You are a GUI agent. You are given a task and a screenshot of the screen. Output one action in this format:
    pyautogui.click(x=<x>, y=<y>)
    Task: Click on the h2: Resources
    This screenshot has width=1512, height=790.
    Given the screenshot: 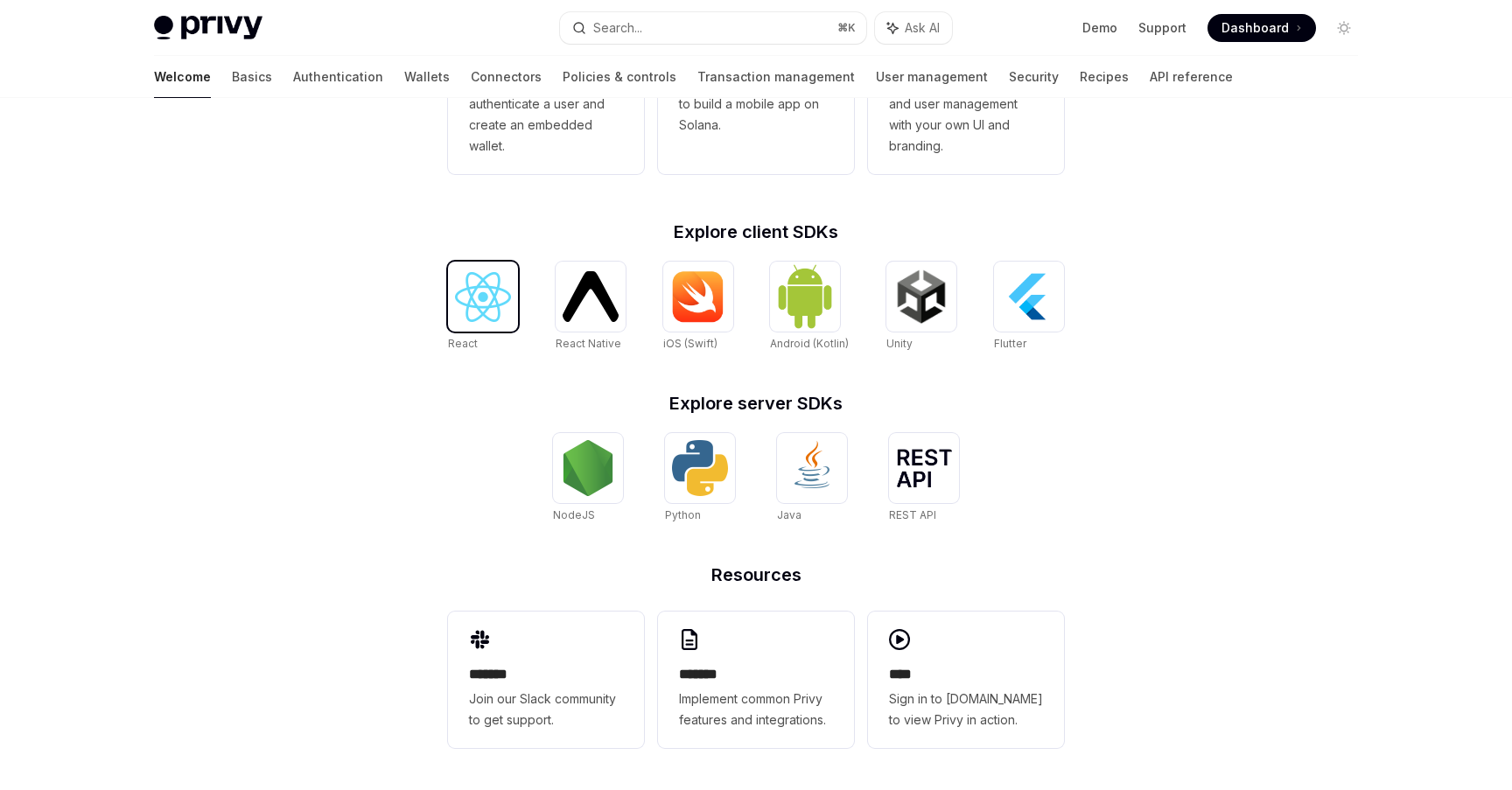 What is the action you would take?
    pyautogui.click(x=756, y=575)
    